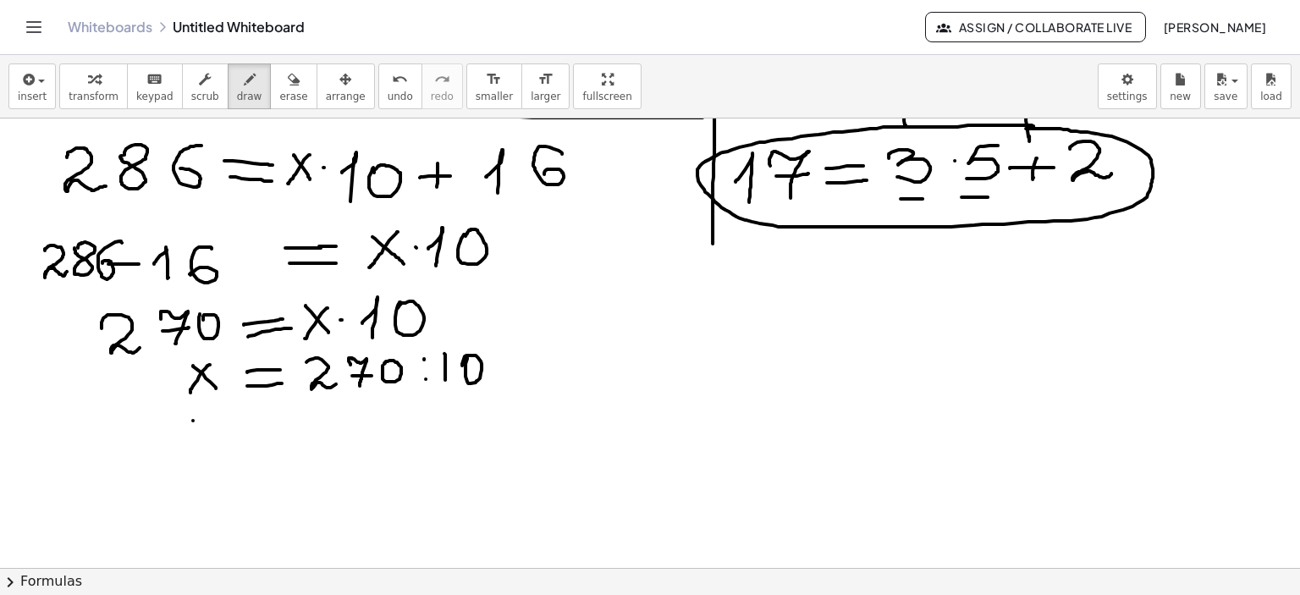 The image size is (1300, 595). Describe the element at coordinates (110, 27) in the screenshot. I see `a: Whiteboards` at that location.